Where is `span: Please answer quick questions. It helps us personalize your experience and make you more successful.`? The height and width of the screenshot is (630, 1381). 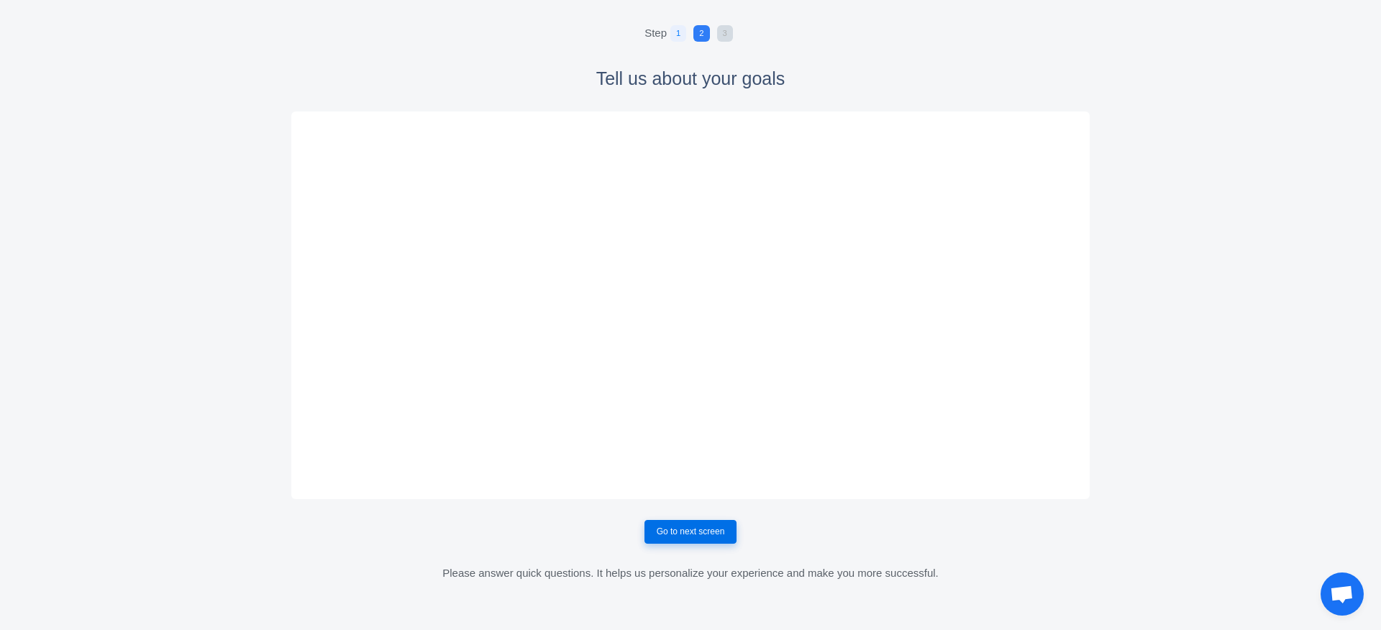
span: Please answer quick questions. It helps us personalize your experience and make you more successful. is located at coordinates (690, 573).